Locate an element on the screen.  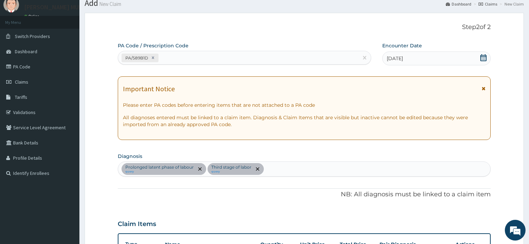
label: Diagnosis is located at coordinates (130, 156).